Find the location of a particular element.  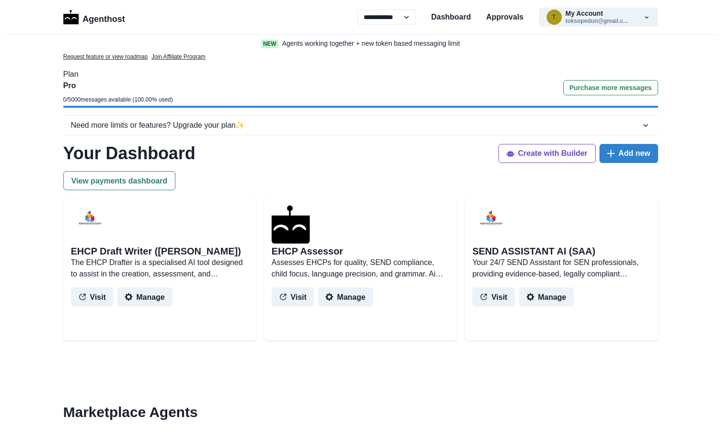

a: Purchase more messages is located at coordinates (610, 93).